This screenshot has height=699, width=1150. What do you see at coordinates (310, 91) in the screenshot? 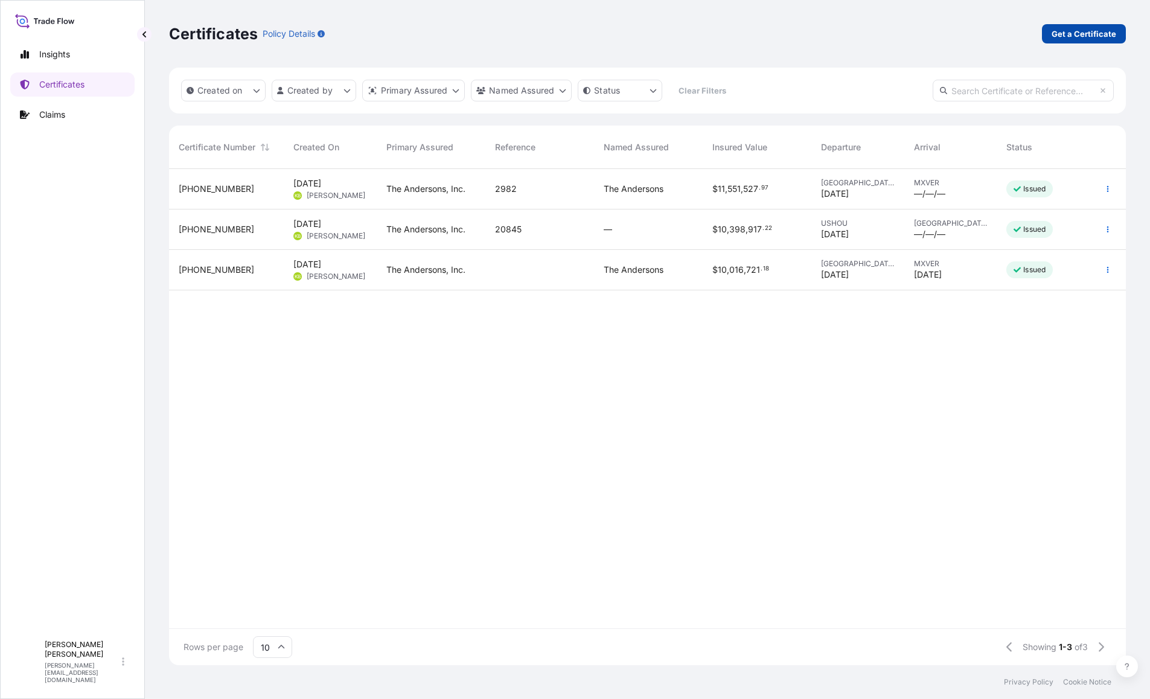
I see `p: Created by` at bounding box center [310, 91].